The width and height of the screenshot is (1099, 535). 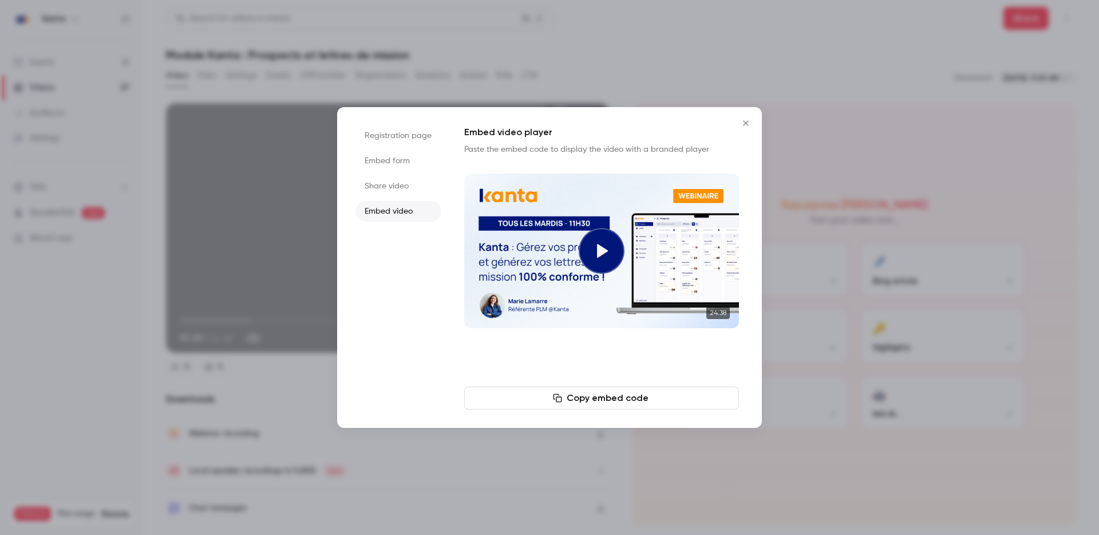 I want to click on li: Share video, so click(x=398, y=186).